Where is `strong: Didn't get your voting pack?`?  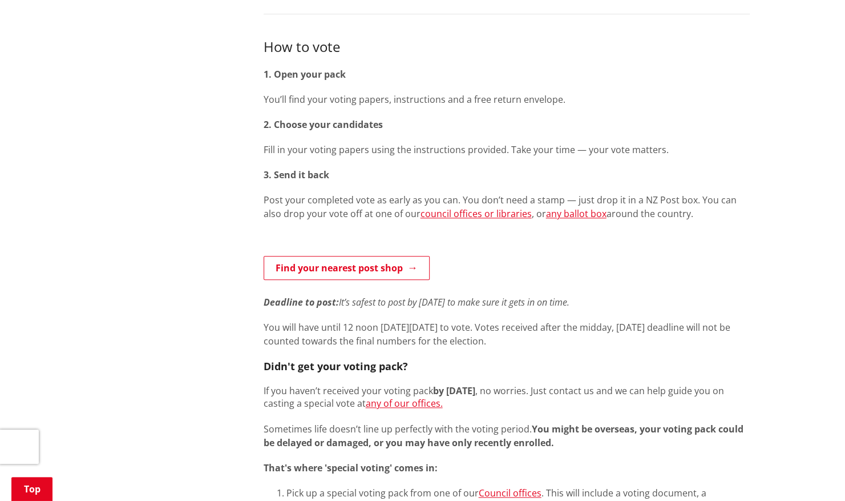 strong: Didn't get your voting pack? is located at coordinates (336, 366).